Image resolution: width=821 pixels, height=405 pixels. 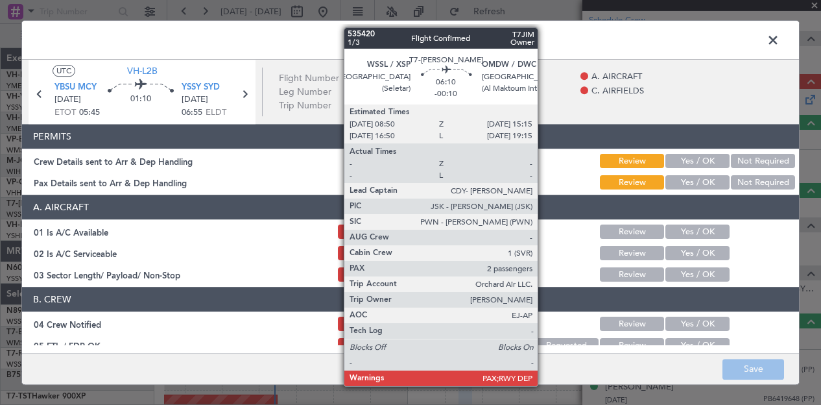 What do you see at coordinates (617, 92) in the screenshot?
I see `span: C. AIRFIELDS` at bounding box center [617, 92].